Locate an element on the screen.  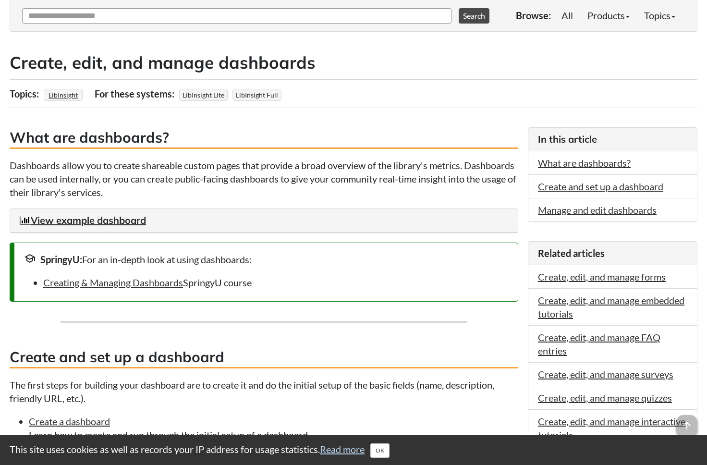
a: Topics is located at coordinates (659, 15).